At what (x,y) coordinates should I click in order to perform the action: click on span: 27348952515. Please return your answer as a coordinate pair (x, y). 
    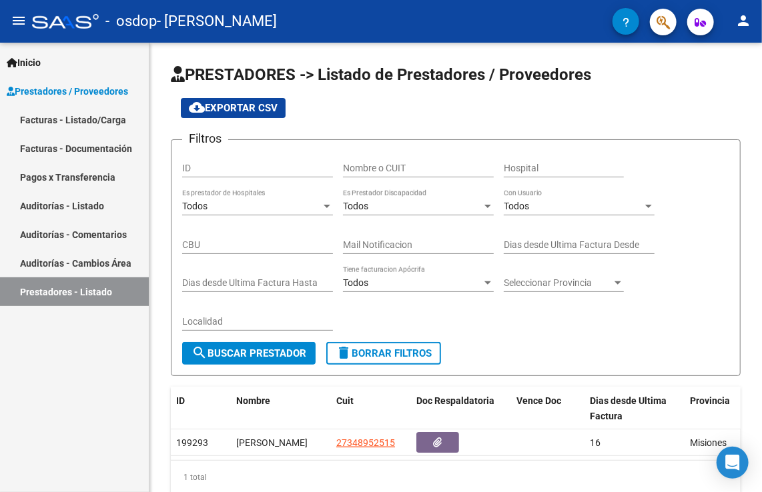
    Looking at the image, I should click on (366, 443).